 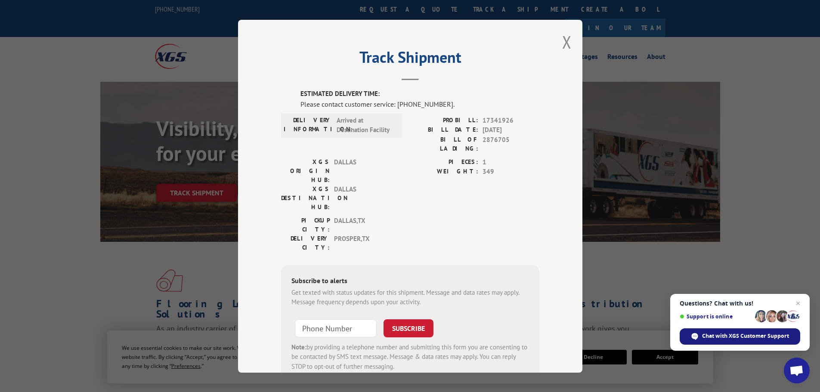 I want to click on div: by providing a telephone number and submitting this form you are consenting to be contacted by SM..., so click(x=410, y=357).